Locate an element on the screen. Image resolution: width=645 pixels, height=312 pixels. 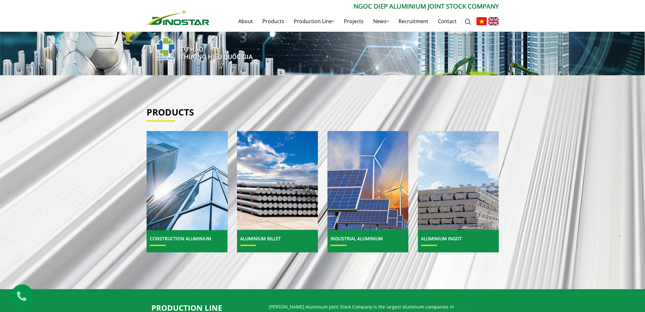
img: Aluminium Ingot is located at coordinates (458, 180).